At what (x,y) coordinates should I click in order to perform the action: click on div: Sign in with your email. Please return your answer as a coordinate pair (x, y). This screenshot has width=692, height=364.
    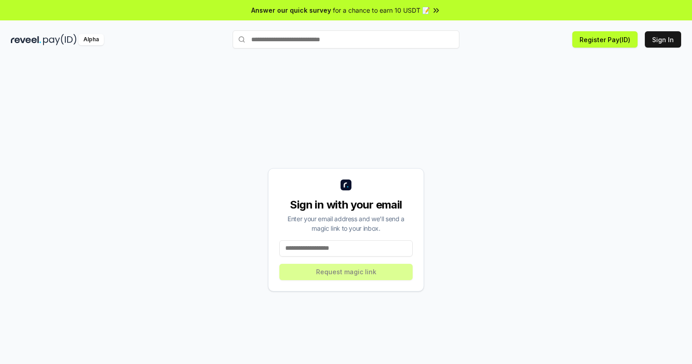
    Looking at the image, I should click on (346, 205).